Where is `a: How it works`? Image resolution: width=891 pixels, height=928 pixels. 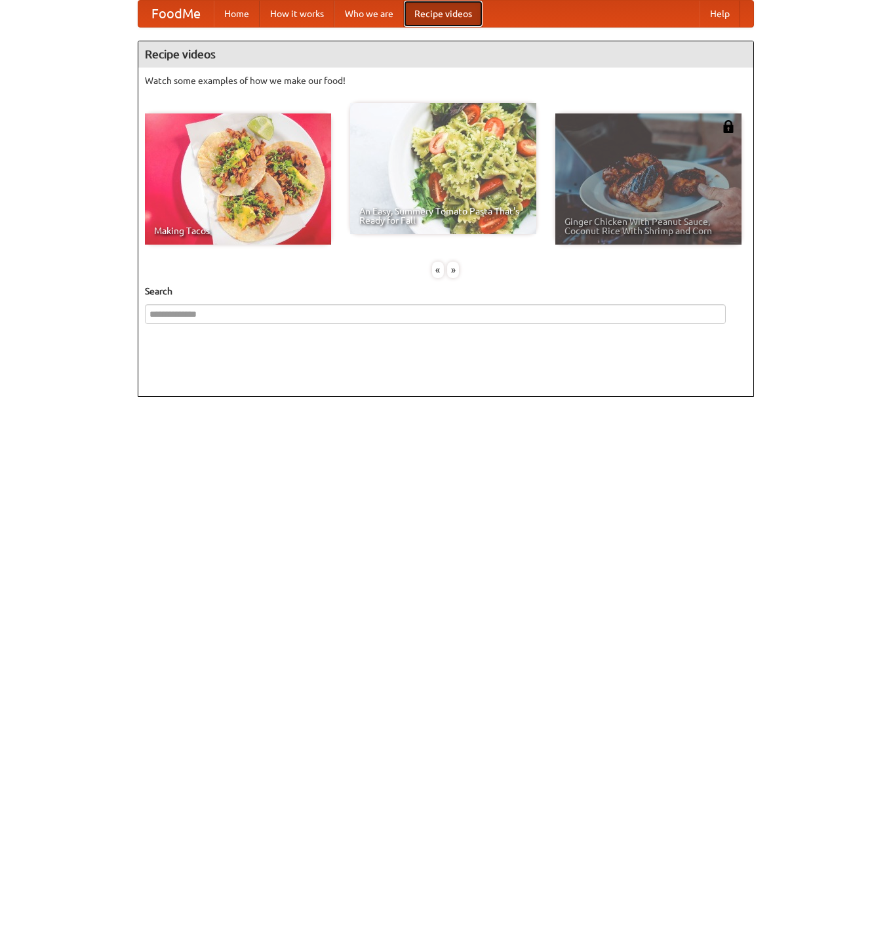
a: How it works is located at coordinates (297, 14).